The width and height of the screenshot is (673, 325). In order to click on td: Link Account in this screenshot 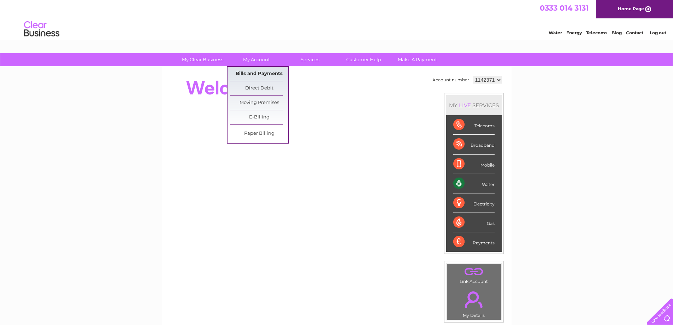, I will do `click(474, 274)`.